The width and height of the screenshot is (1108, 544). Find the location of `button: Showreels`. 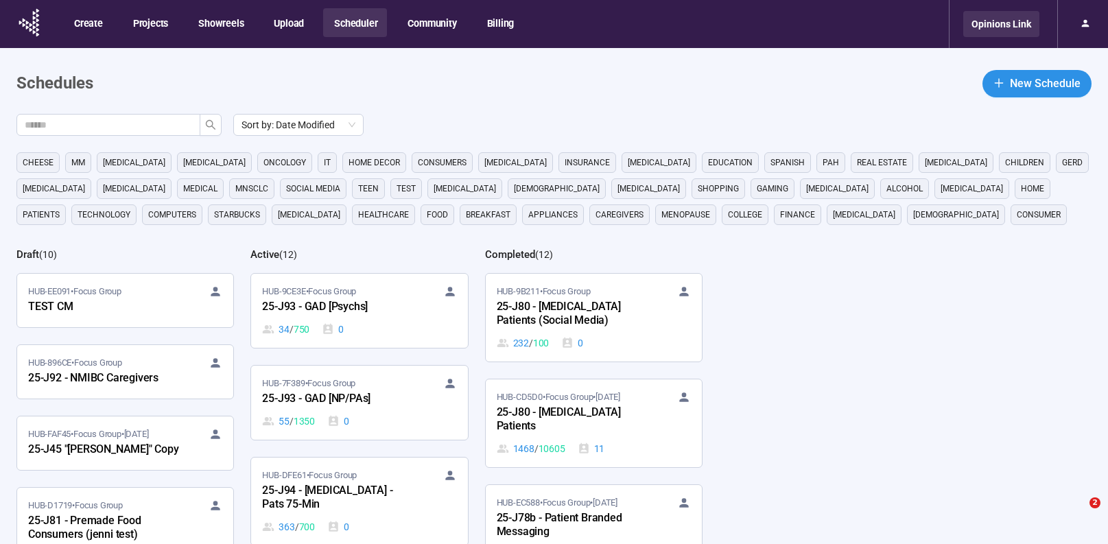

button: Showreels is located at coordinates (220, 23).